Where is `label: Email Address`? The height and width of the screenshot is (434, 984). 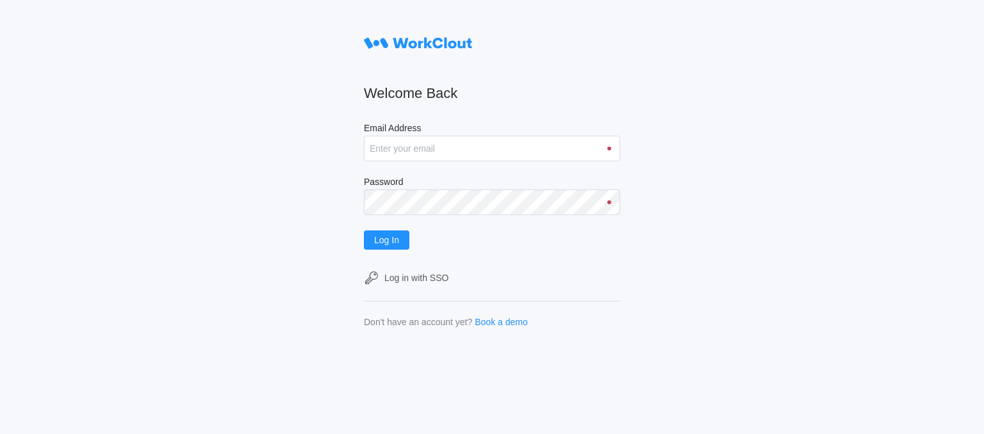
label: Email Address is located at coordinates (492, 129).